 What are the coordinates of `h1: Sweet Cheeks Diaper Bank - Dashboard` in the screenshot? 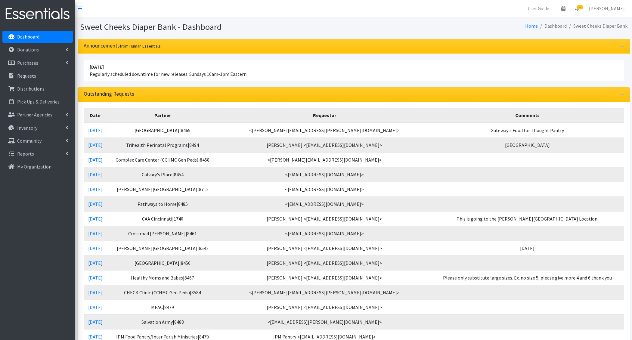 It's located at (216, 27).